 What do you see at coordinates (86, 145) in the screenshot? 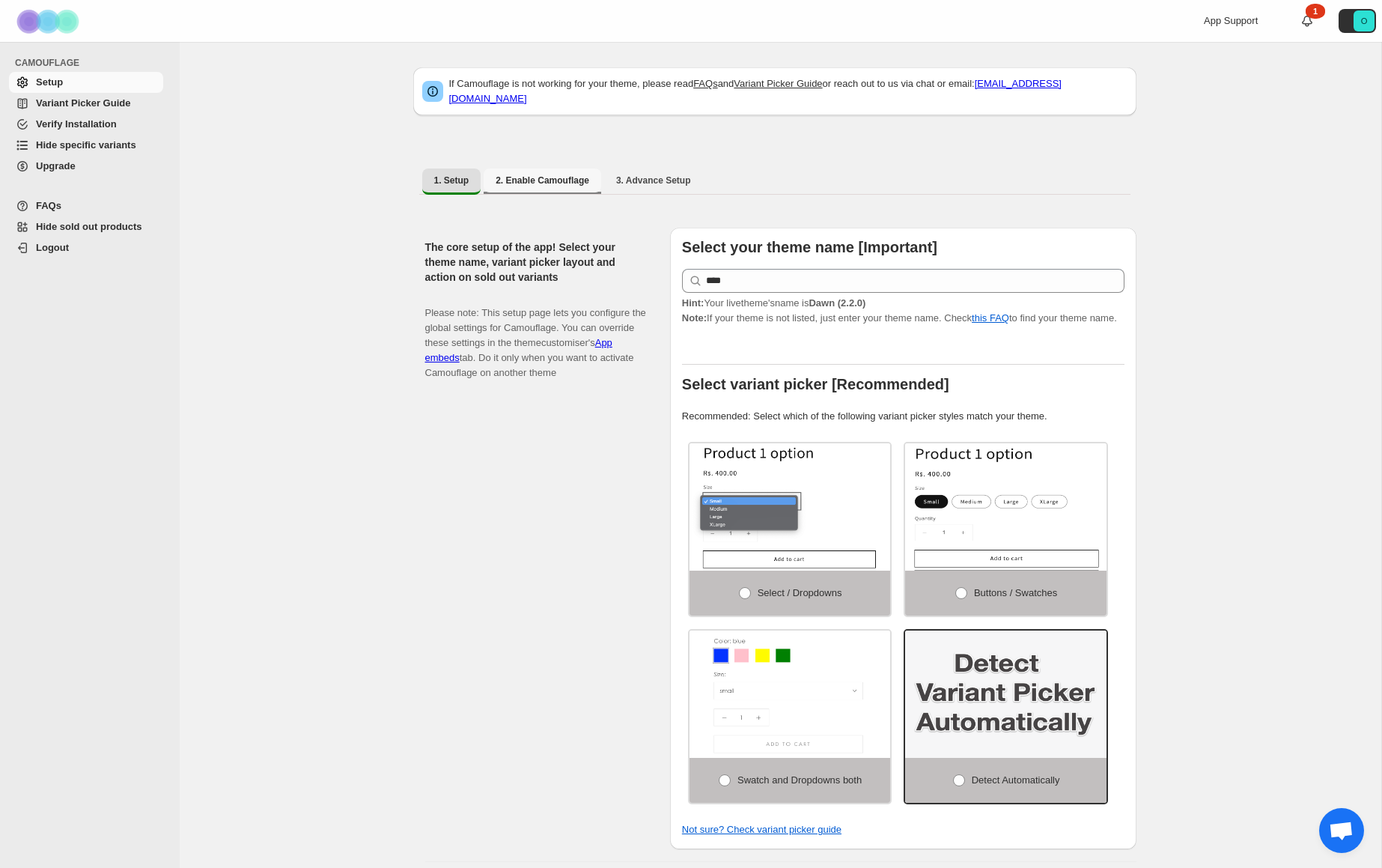
I see `span: Hide specific variants` at bounding box center [86, 145].